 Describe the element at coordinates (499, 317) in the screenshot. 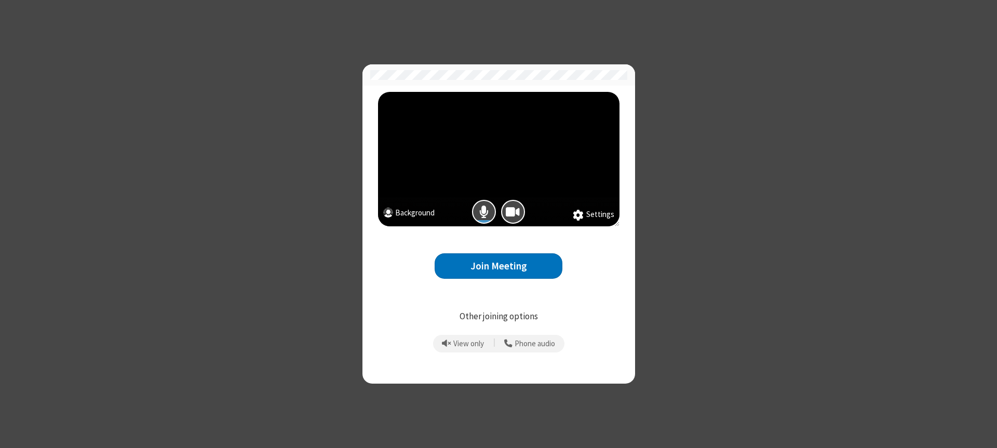

I see `p: Other joining options` at that location.